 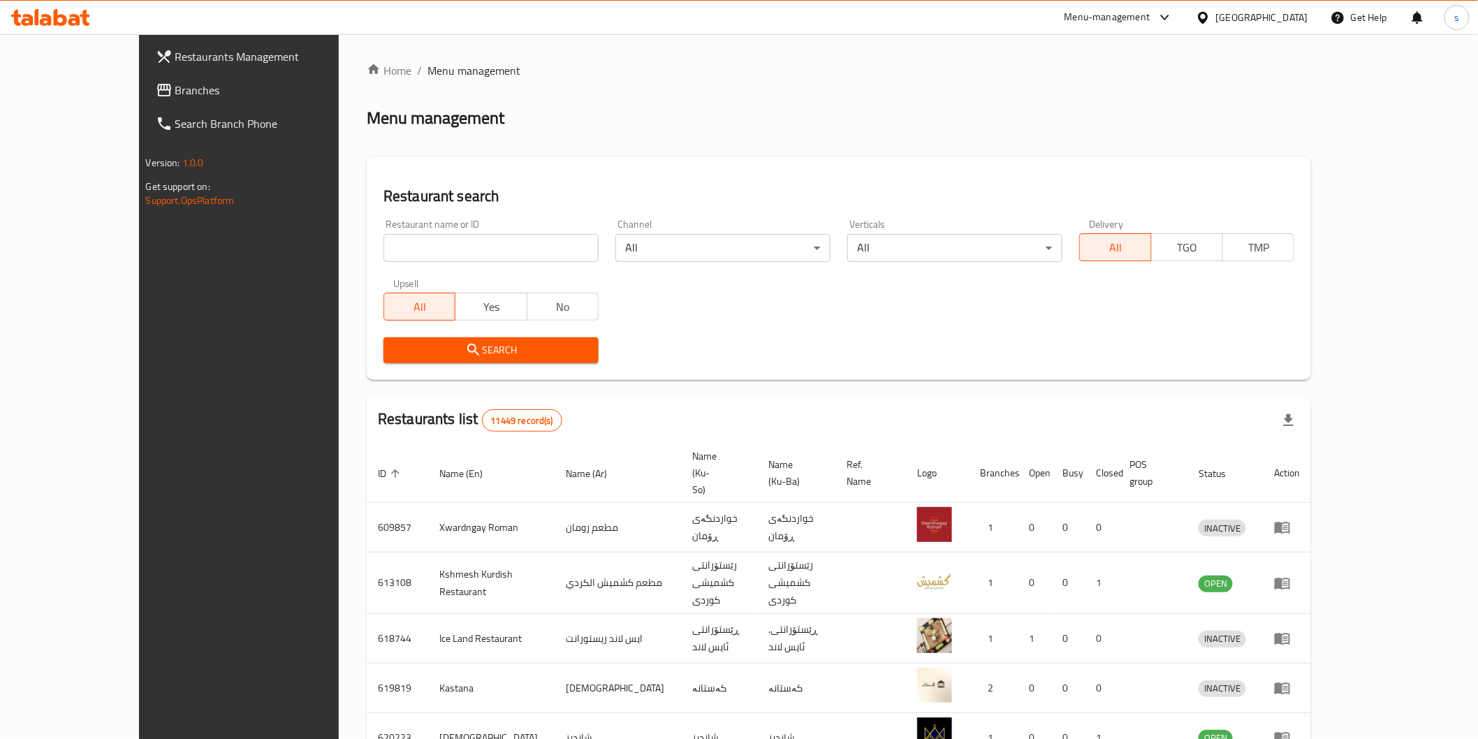 What do you see at coordinates (474, 71) in the screenshot?
I see `span: Menu management` at bounding box center [474, 71].